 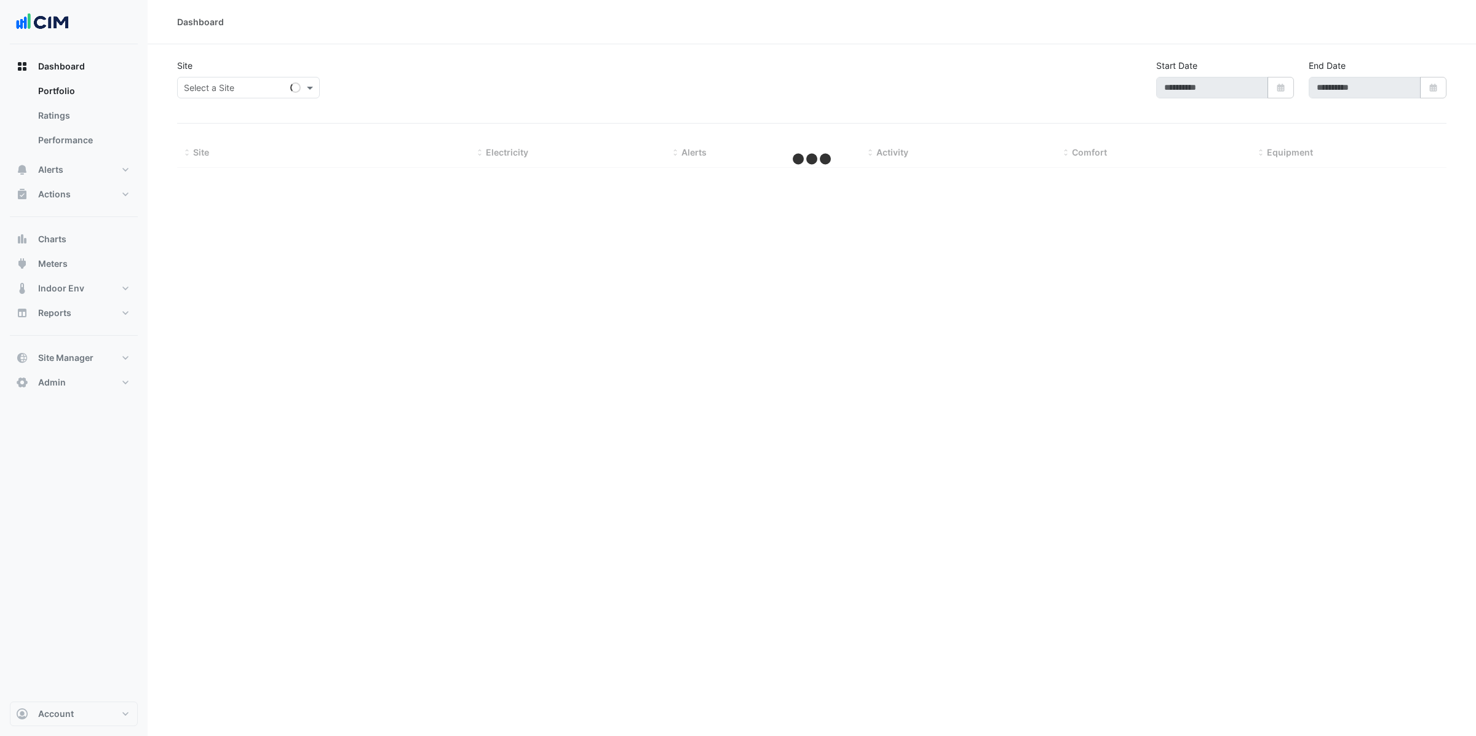 What do you see at coordinates (74, 170) in the screenshot?
I see `button: Alerts` at bounding box center [74, 170].